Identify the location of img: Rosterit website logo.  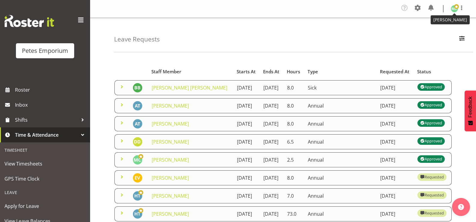
(29, 21).